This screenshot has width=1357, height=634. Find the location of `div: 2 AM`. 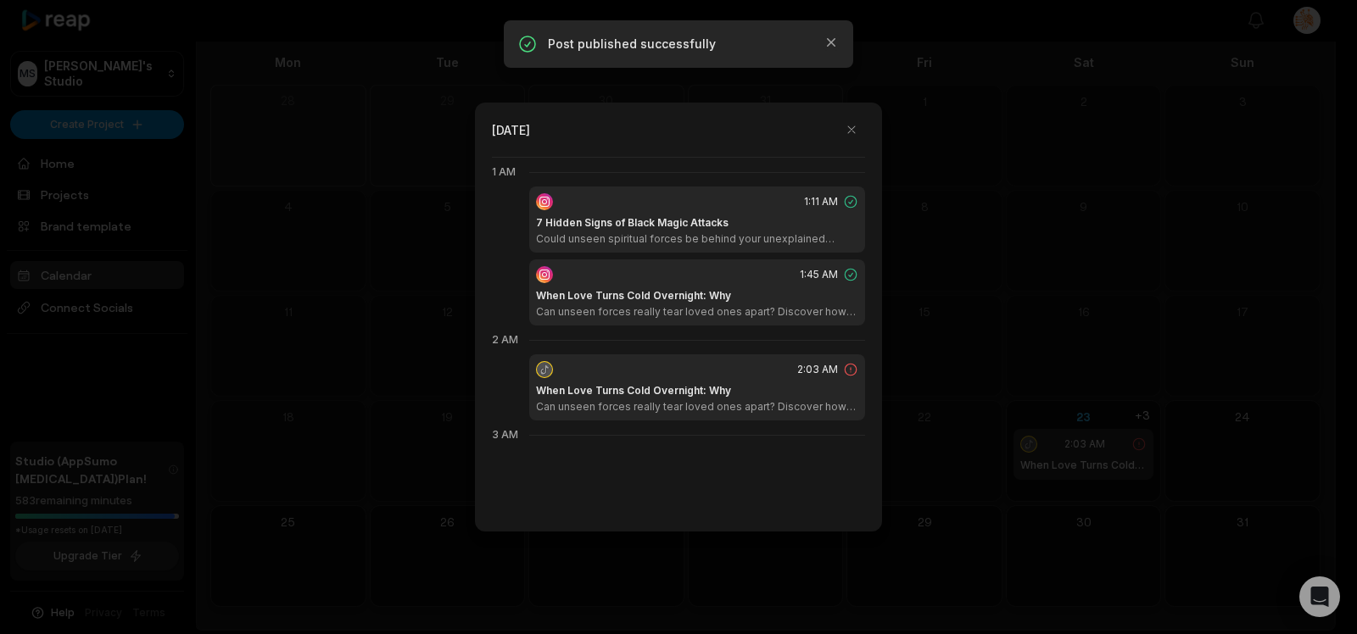

div: 2 AM is located at coordinates (507, 340).